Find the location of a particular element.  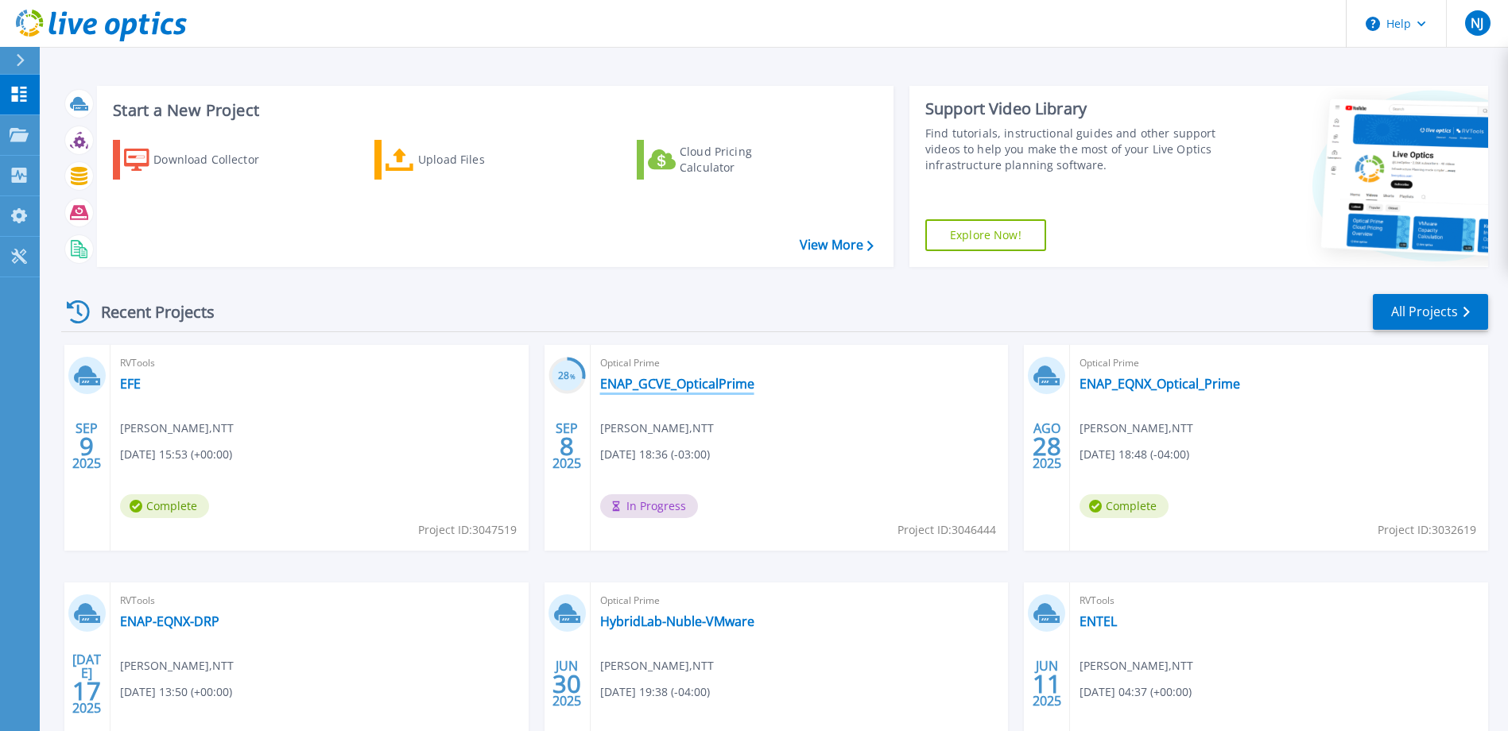

a: HybridLab-Nuble-VMware is located at coordinates (677, 622).